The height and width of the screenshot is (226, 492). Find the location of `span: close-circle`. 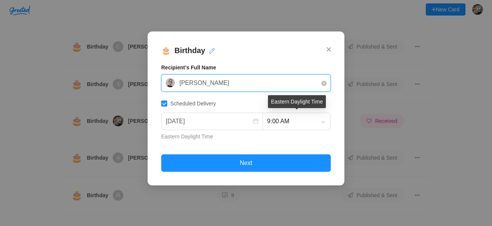

span: close-circle is located at coordinates (324, 83).